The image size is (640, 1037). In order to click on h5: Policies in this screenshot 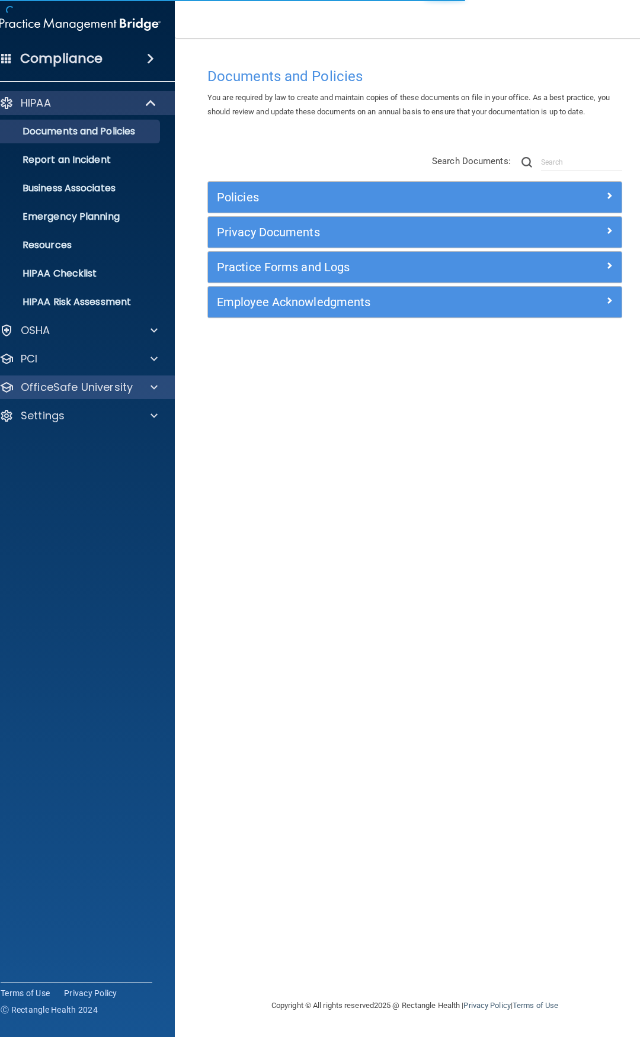, I will do `click(363, 197)`.